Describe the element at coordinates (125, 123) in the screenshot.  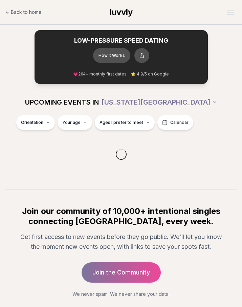
I see `button: Ages I prefer to meet` at that location.